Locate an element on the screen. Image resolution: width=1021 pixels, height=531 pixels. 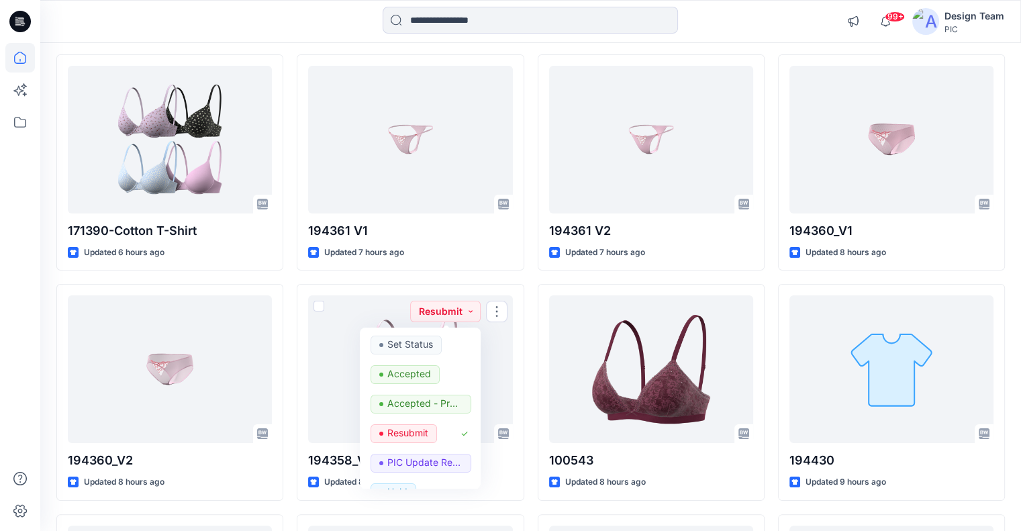
p: Updated 6 hours ago is located at coordinates (124, 252).